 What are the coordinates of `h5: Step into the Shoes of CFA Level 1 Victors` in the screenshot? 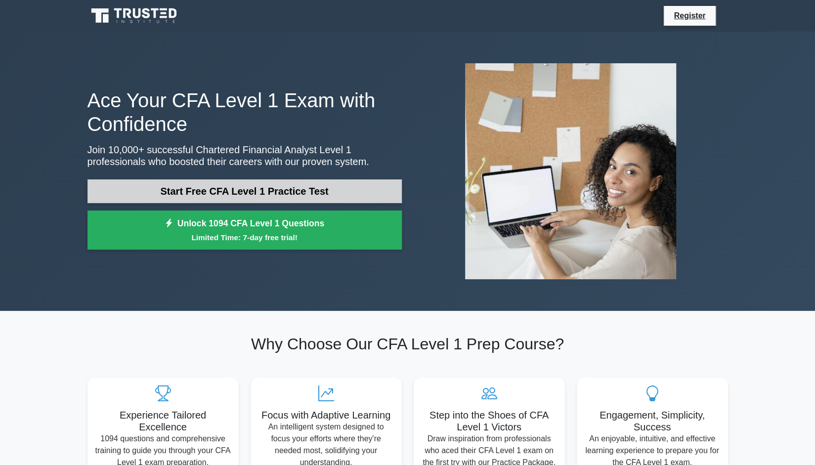 It's located at (489, 421).